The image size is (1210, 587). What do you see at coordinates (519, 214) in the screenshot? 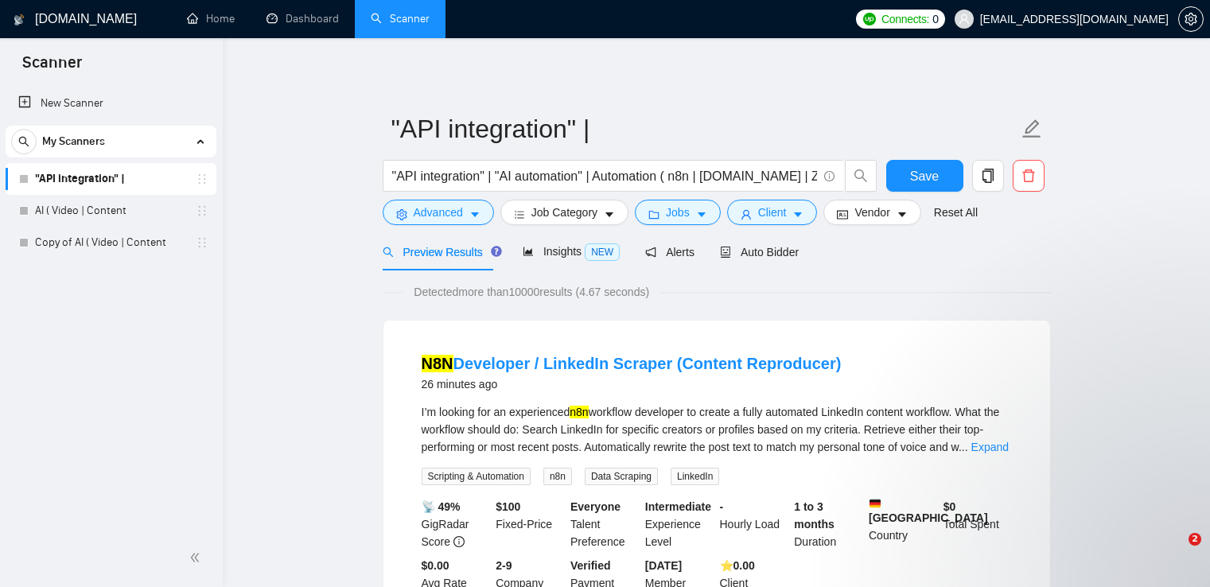
I see `span: bars` at bounding box center [519, 214].